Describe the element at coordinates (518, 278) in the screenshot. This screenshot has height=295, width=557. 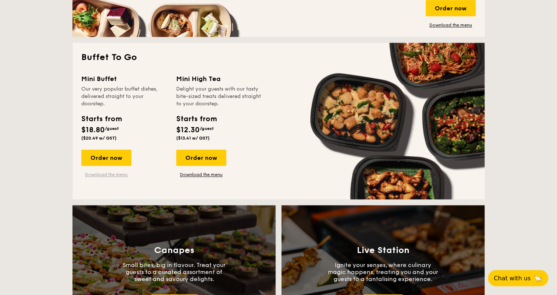
I see `button: Chat with us🦙` at that location.